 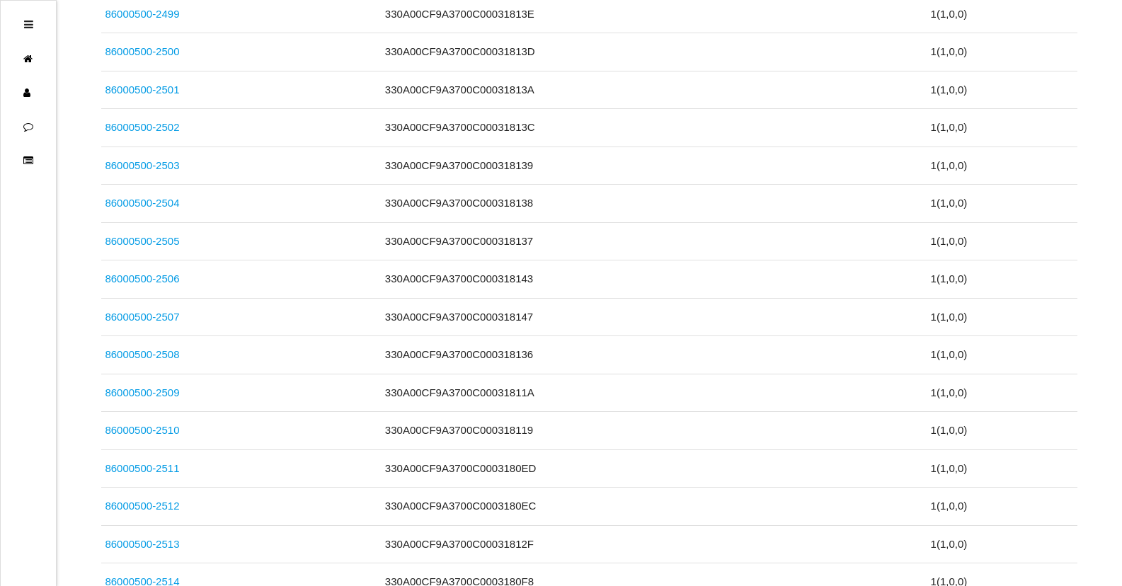 What do you see at coordinates (654, 317) in the screenshot?
I see `td: 330A00CF9A3700C000318147` at bounding box center [654, 317].